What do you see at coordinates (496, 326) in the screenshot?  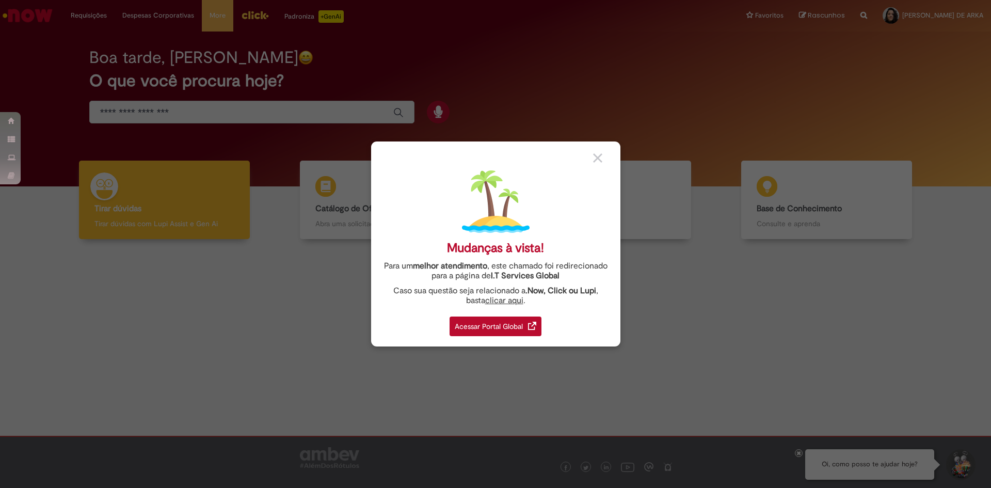 I see `div: Acessar Portal Global` at bounding box center [496, 326].